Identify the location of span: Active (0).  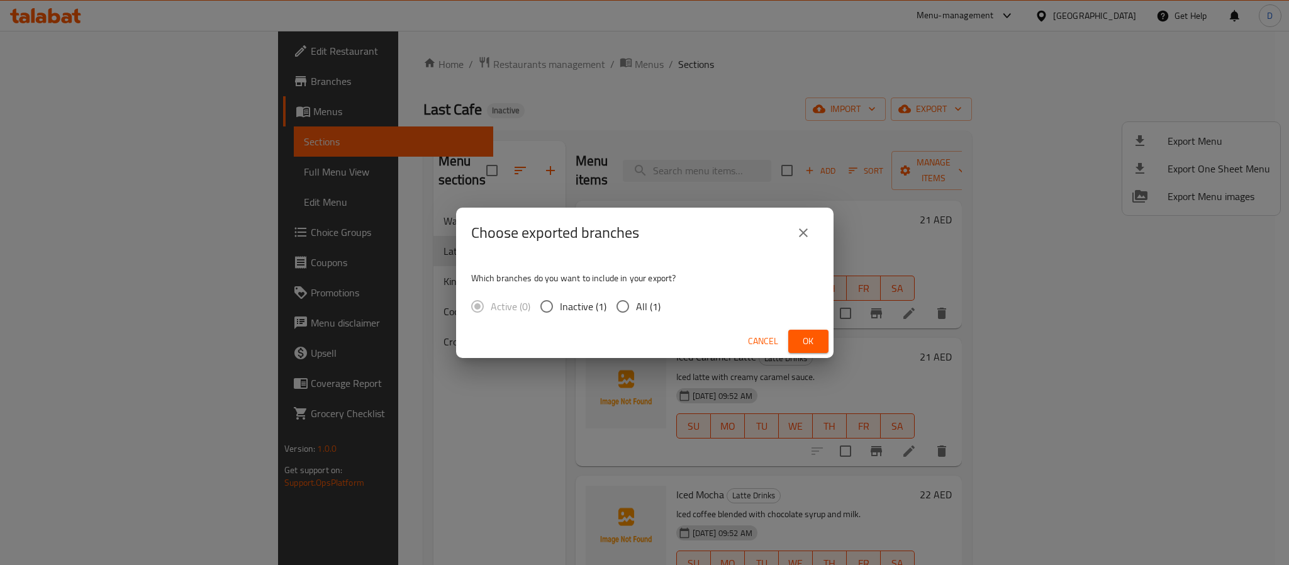
(510, 306).